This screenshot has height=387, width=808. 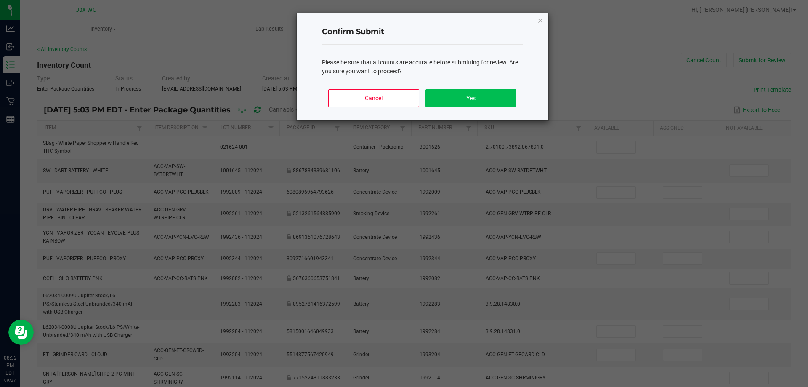 I want to click on button: Close, so click(x=540, y=20).